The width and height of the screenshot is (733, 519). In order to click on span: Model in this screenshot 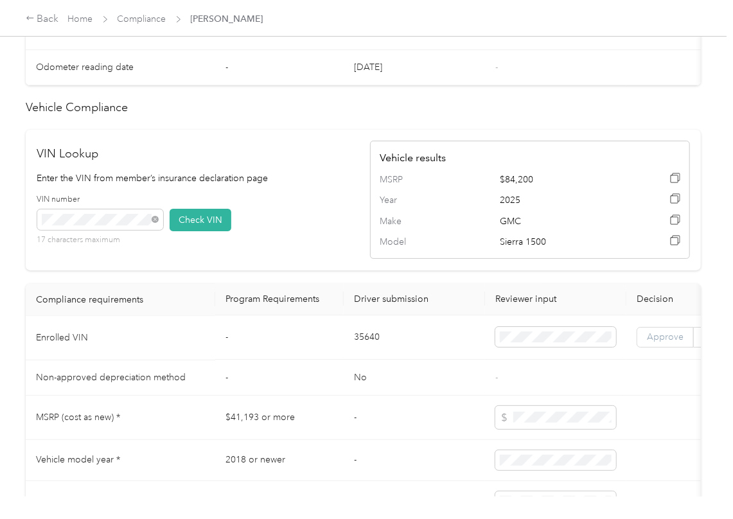, I will do `click(407, 242)`.